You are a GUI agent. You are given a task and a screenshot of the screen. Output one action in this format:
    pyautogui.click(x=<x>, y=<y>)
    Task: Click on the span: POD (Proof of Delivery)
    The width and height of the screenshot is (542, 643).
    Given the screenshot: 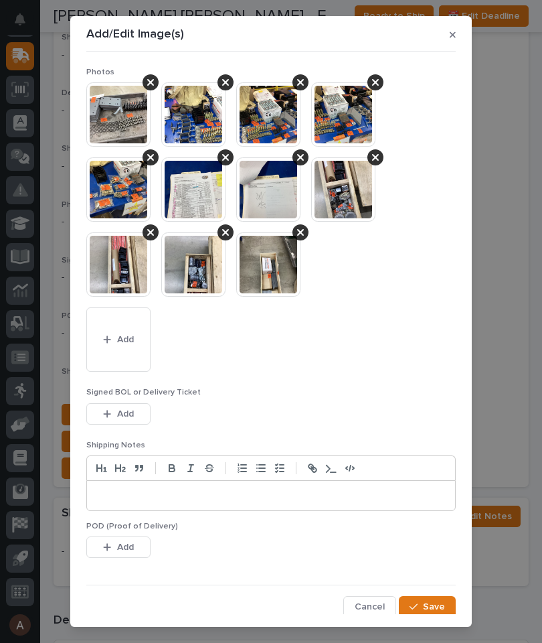 What is the action you would take?
    pyautogui.click(x=132, y=526)
    